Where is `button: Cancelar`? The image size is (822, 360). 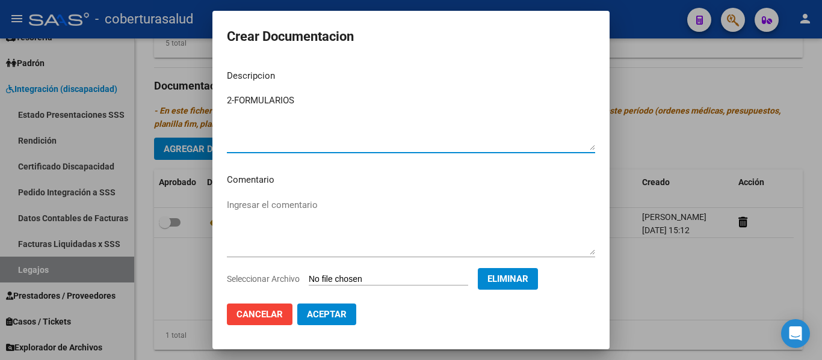 button: Cancelar is located at coordinates (259, 315).